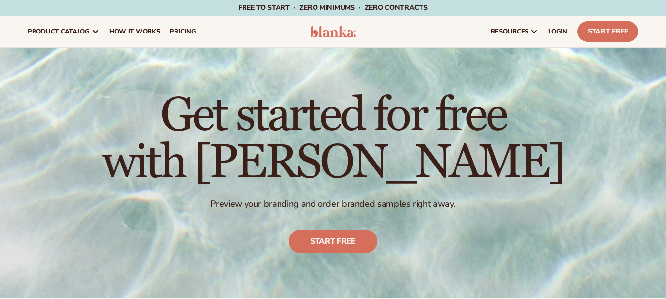 Image resolution: width=666 pixels, height=299 pixels. What do you see at coordinates (182, 32) in the screenshot?
I see `span: pricing` at bounding box center [182, 32].